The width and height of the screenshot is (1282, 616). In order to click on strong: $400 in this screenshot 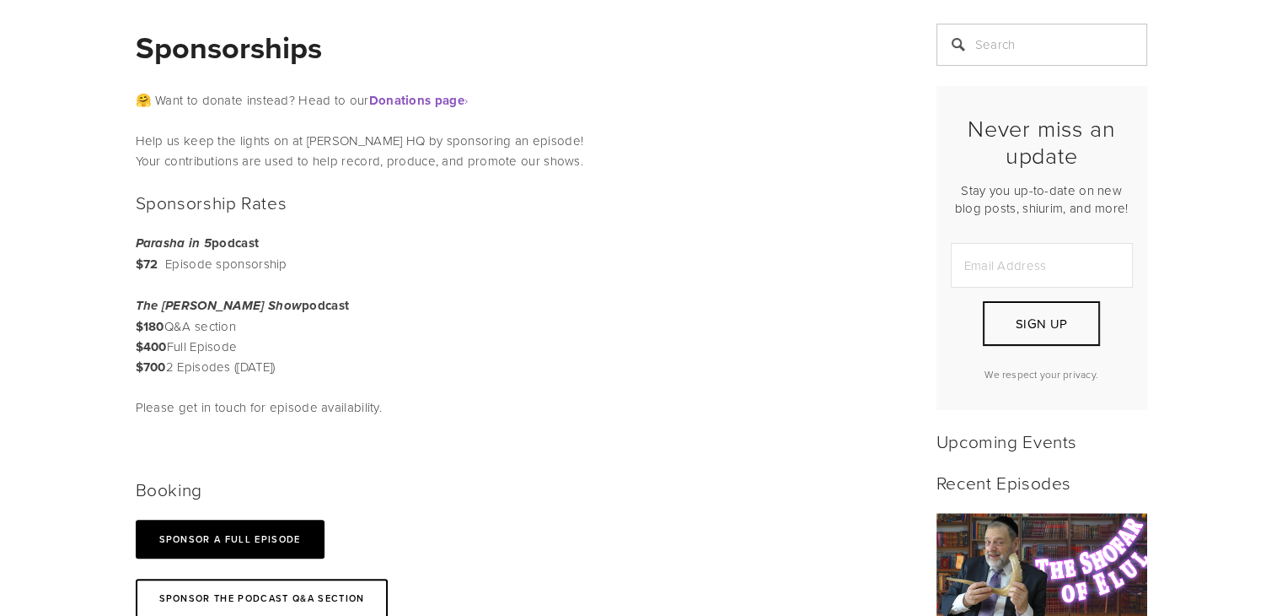, I will do `click(151, 347)`.